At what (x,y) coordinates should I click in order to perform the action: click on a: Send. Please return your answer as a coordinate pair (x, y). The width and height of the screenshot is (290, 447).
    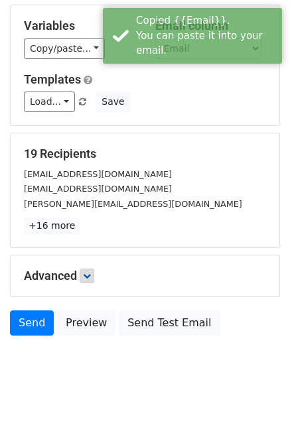
    Looking at the image, I should click on (32, 323).